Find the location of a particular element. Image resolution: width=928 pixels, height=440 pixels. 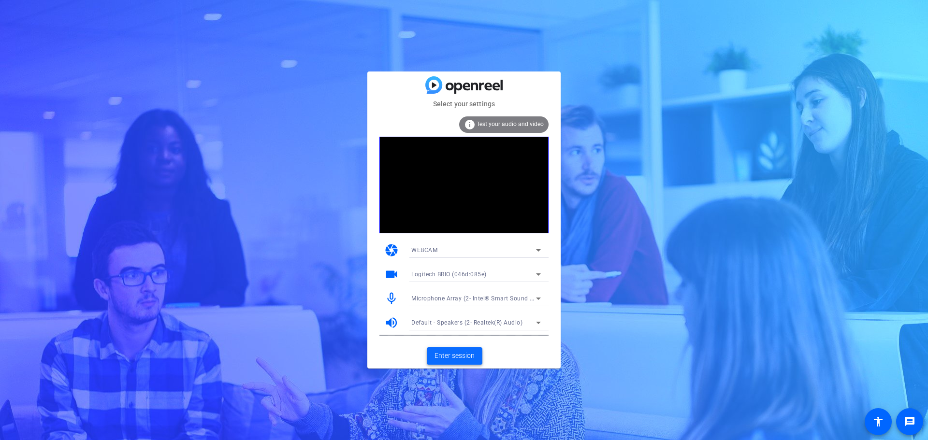

span: Microphone Array (2- Intel® Smart Sound Technology for Digital Microphones) is located at coordinates (522, 298).